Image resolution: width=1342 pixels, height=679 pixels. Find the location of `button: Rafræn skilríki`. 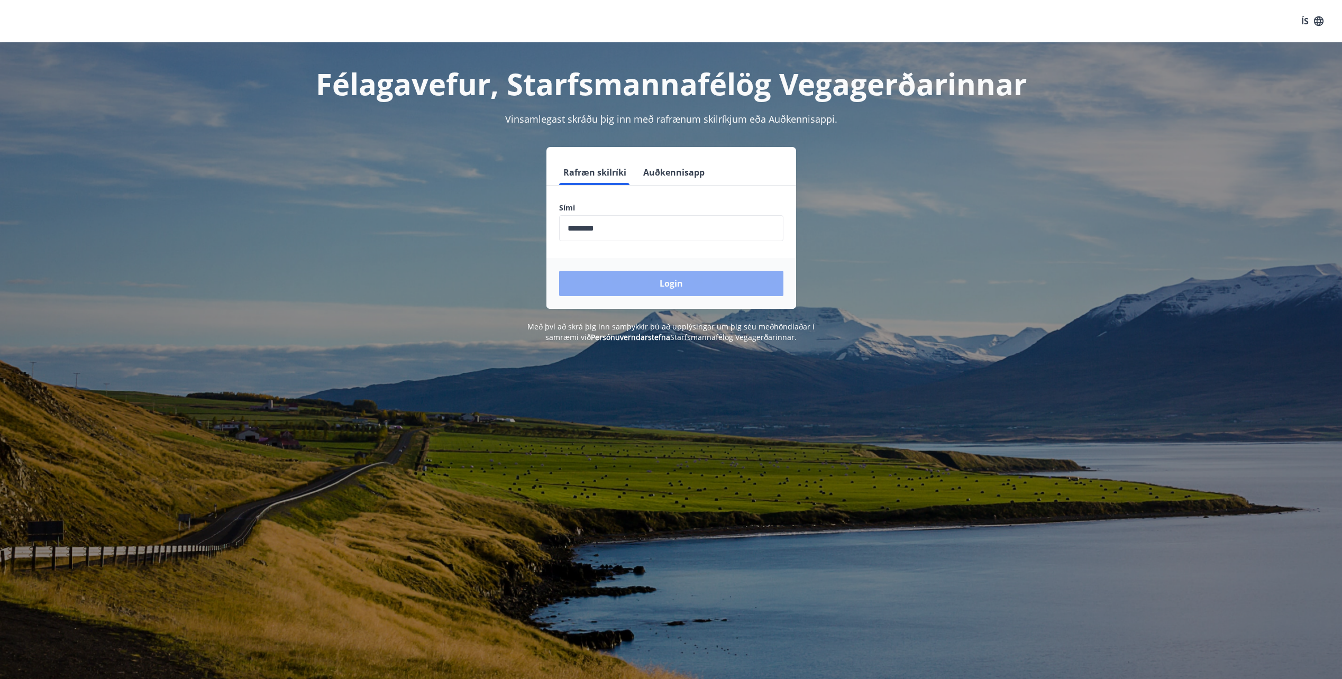

button: Rafræn skilríki is located at coordinates (594, 172).